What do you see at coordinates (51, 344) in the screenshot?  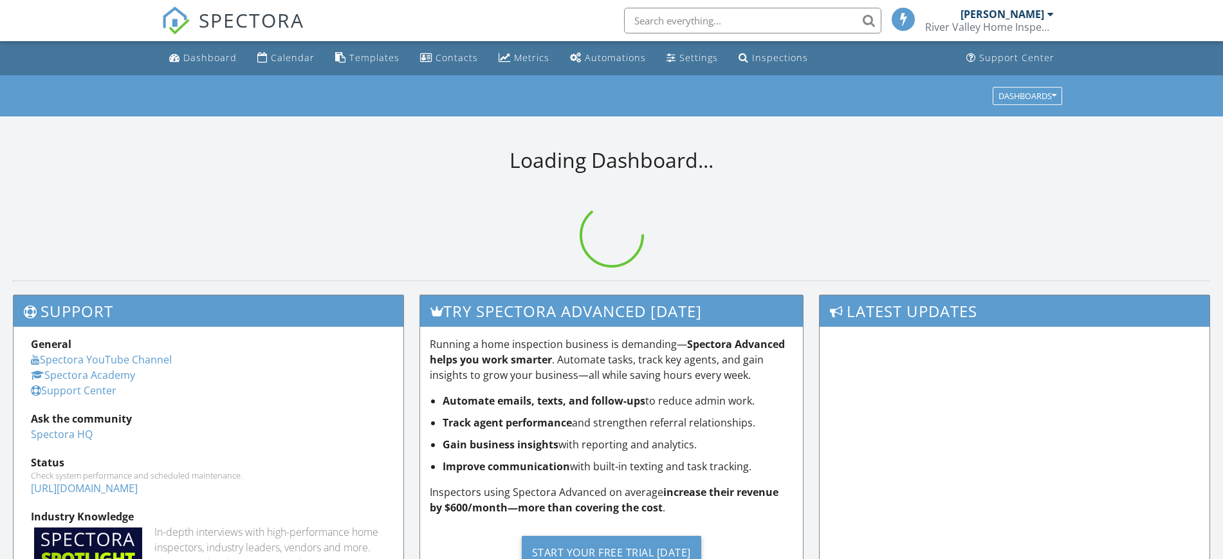 I see `strong: General` at bounding box center [51, 344].